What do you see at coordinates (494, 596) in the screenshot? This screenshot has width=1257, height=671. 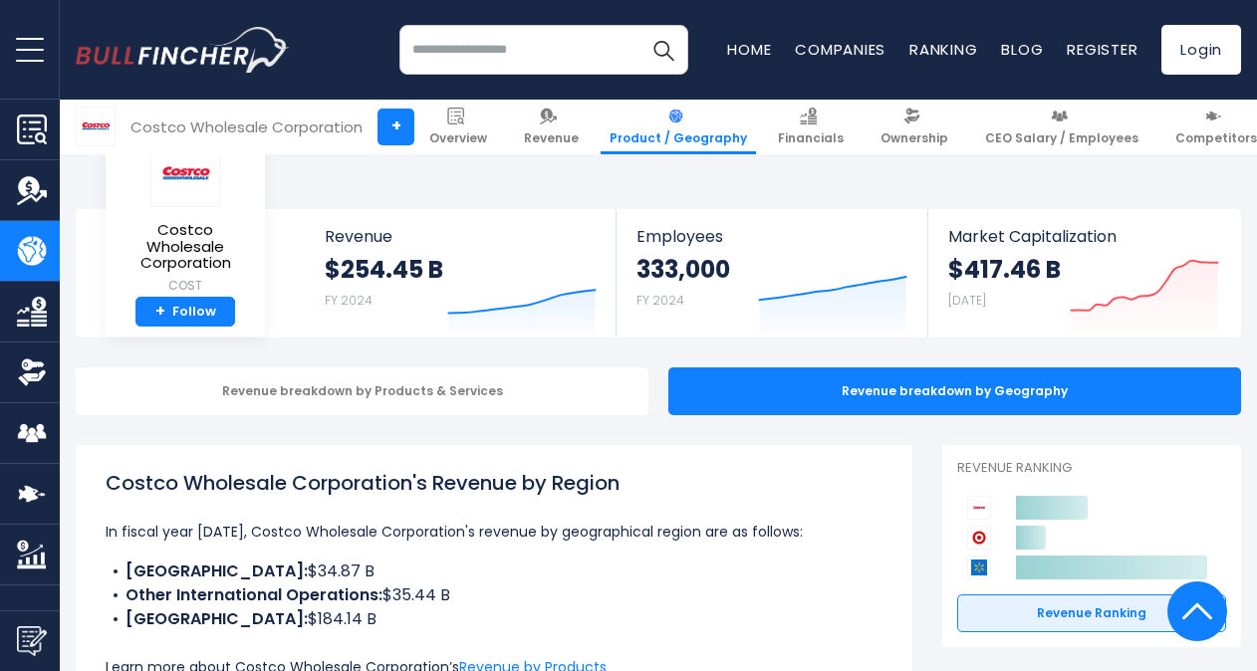 I see `li: $35.44 B` at bounding box center [494, 596].